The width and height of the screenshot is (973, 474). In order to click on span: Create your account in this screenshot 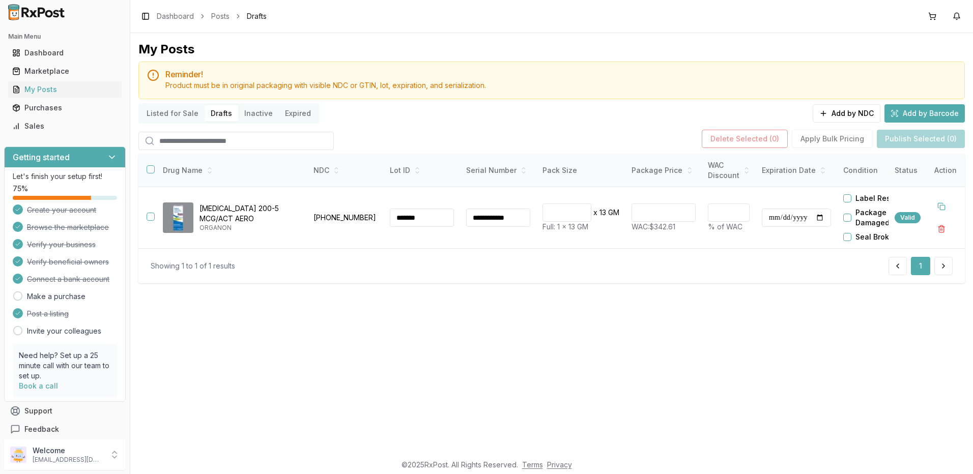, I will do `click(62, 210)`.